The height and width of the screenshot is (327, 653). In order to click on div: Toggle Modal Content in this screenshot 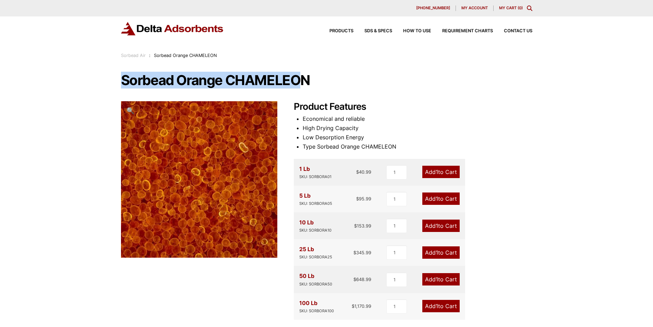, I will do `click(530, 8)`.